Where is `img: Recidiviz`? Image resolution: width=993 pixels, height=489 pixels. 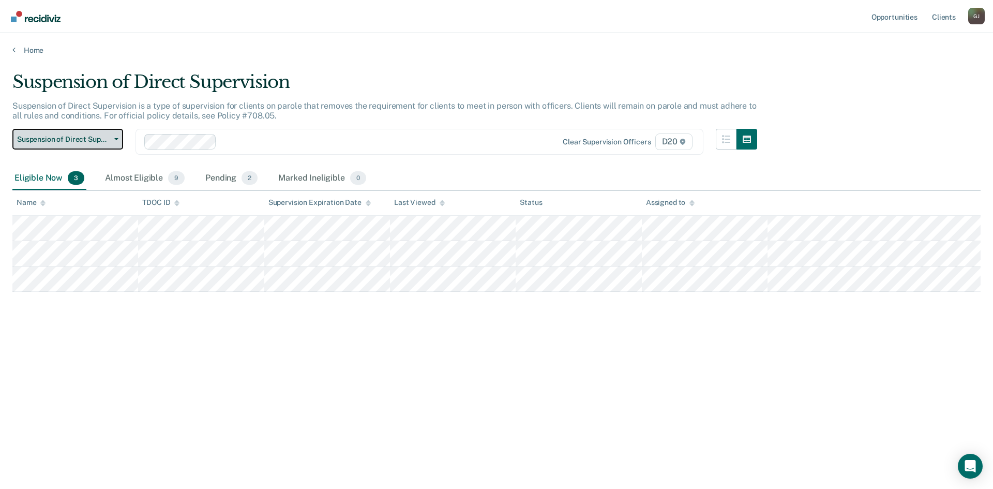 img: Recidiviz is located at coordinates (36, 17).